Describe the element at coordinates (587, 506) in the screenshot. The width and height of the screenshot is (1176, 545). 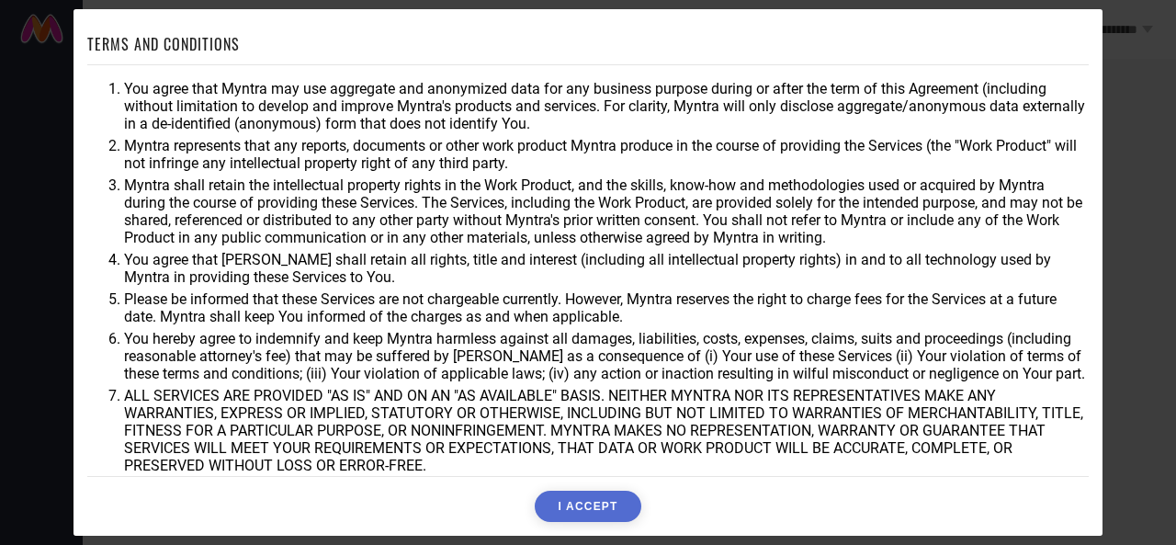
I see `button: I ACCEPT` at that location.